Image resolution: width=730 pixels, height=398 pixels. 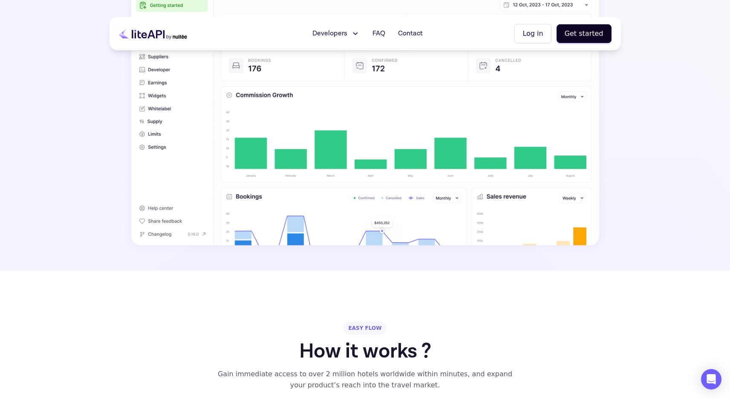 I want to click on a: FAQ, so click(x=379, y=34).